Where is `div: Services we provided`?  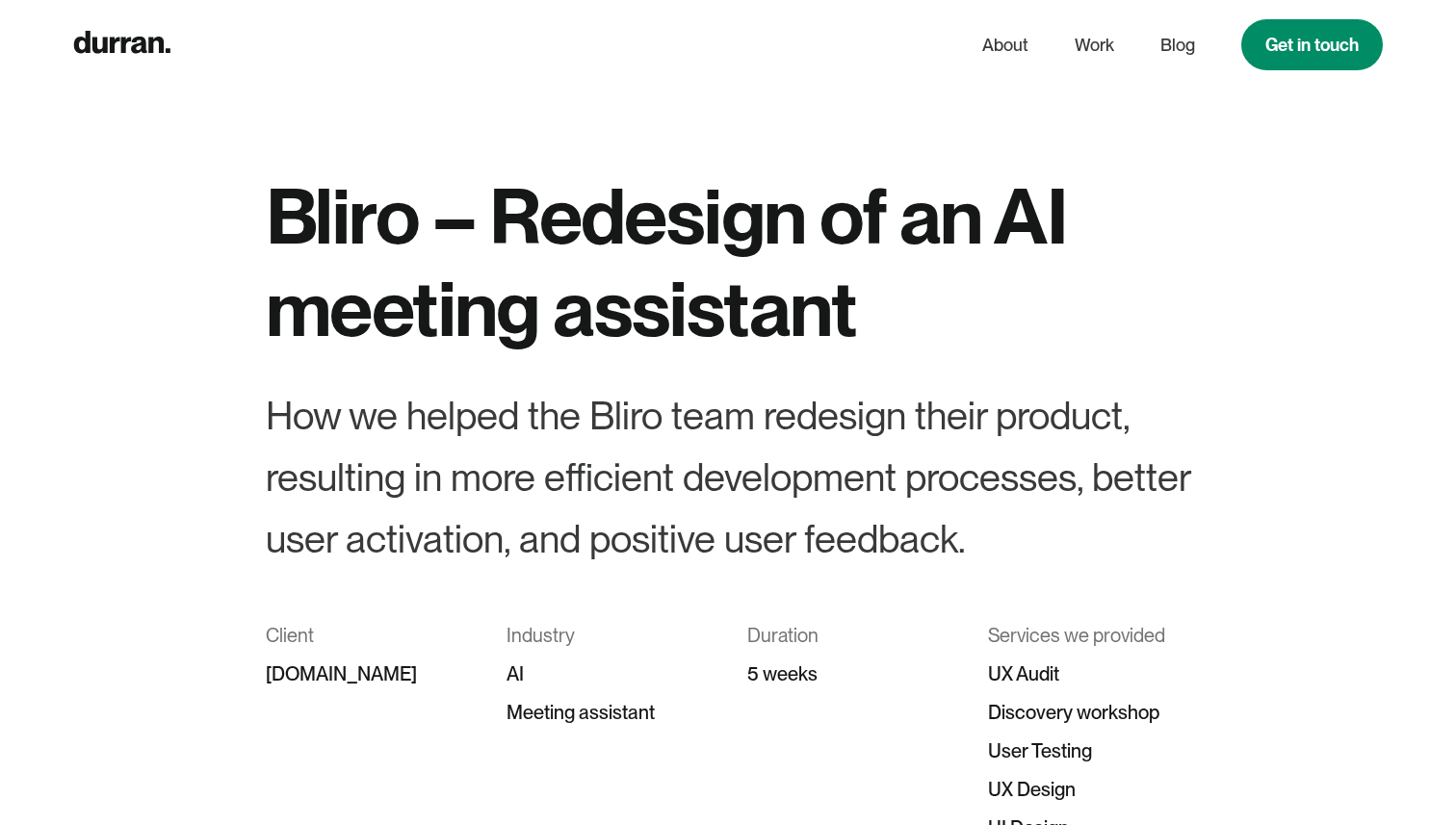 div: Services we provided is located at coordinates (1089, 635).